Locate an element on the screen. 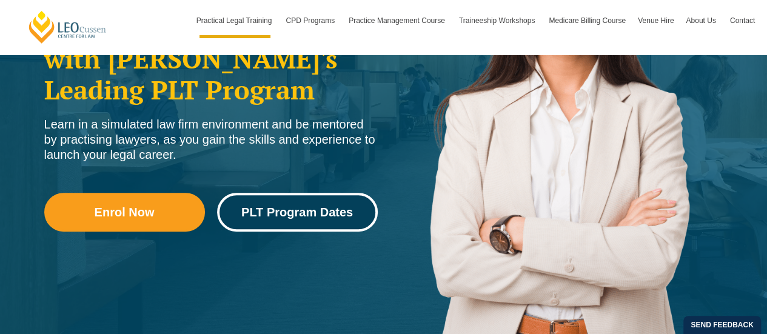 Image resolution: width=767 pixels, height=334 pixels. span: PLT Program Dates is located at coordinates (297, 212).